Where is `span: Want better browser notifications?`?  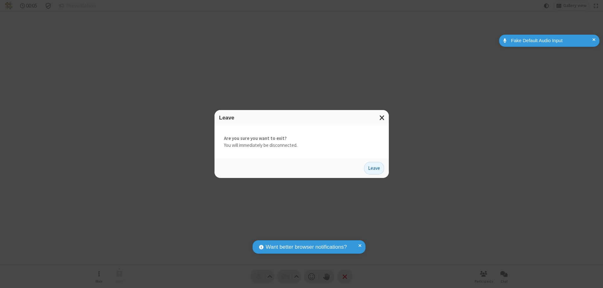
span: Want better browser notifications? is located at coordinates (306, 247).